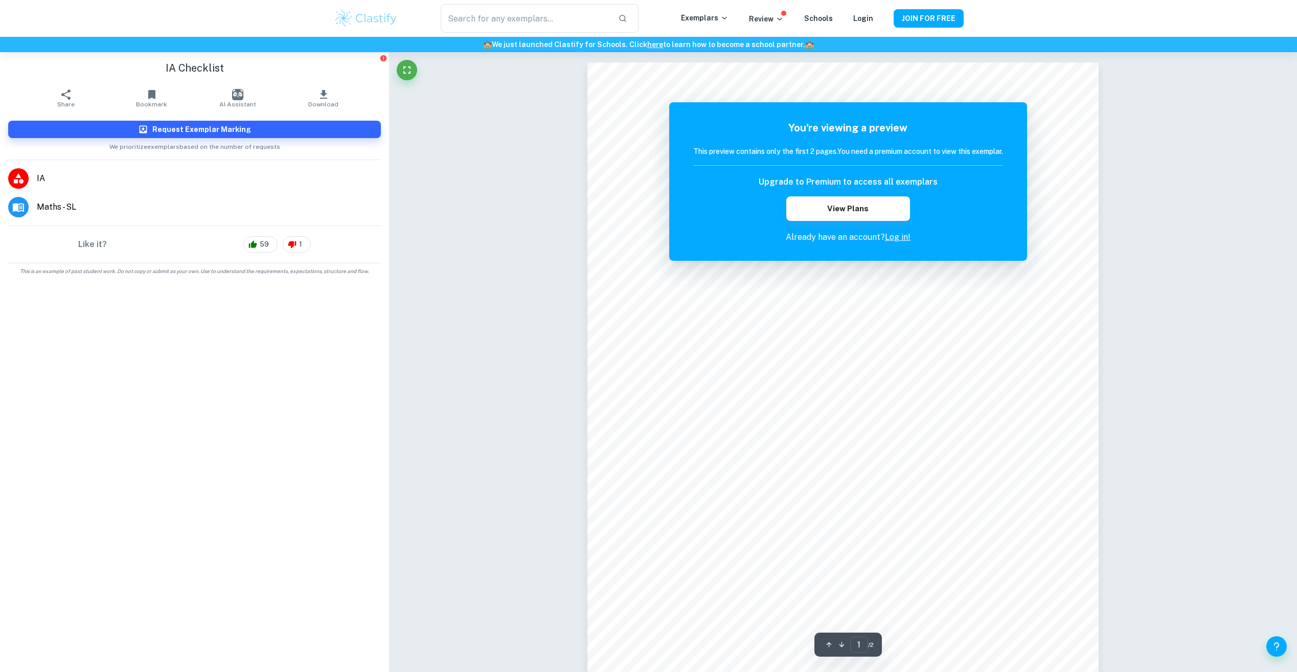  I want to click on span: 59, so click(264, 244).